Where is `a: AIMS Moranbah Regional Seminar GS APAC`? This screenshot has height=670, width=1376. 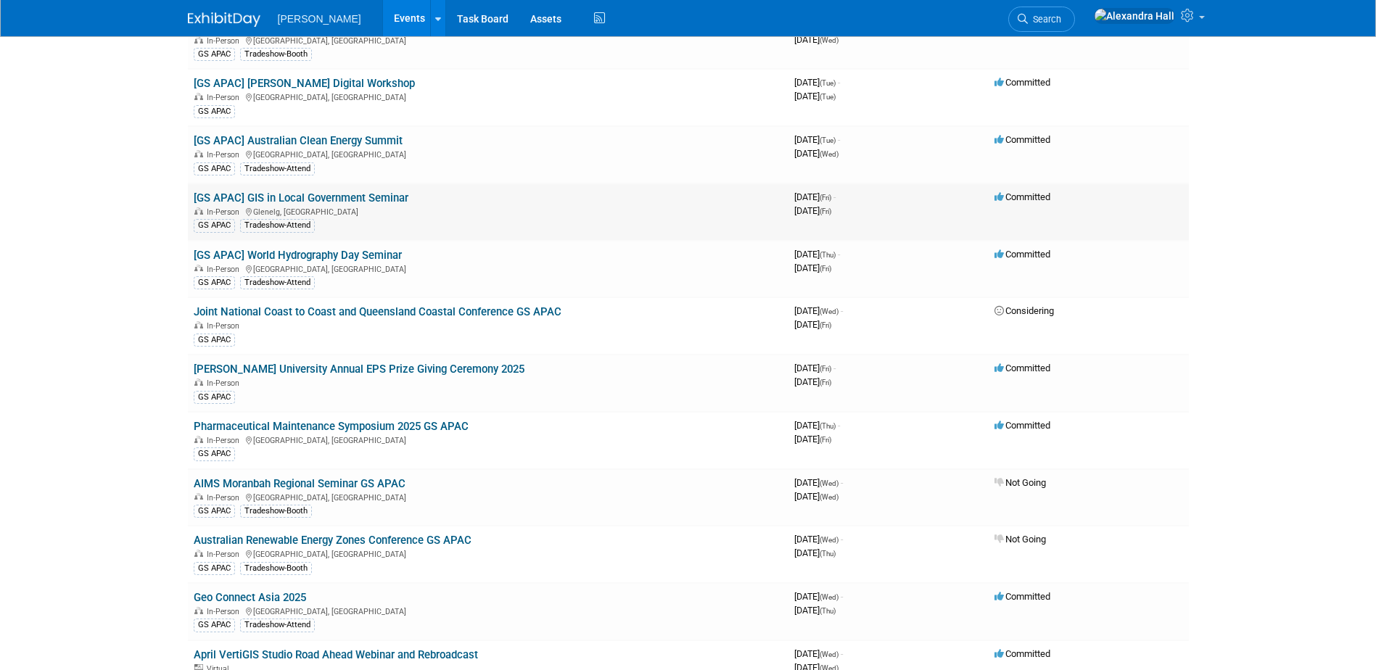
a: AIMS Moranbah Regional Seminar GS APAC is located at coordinates (300, 484).